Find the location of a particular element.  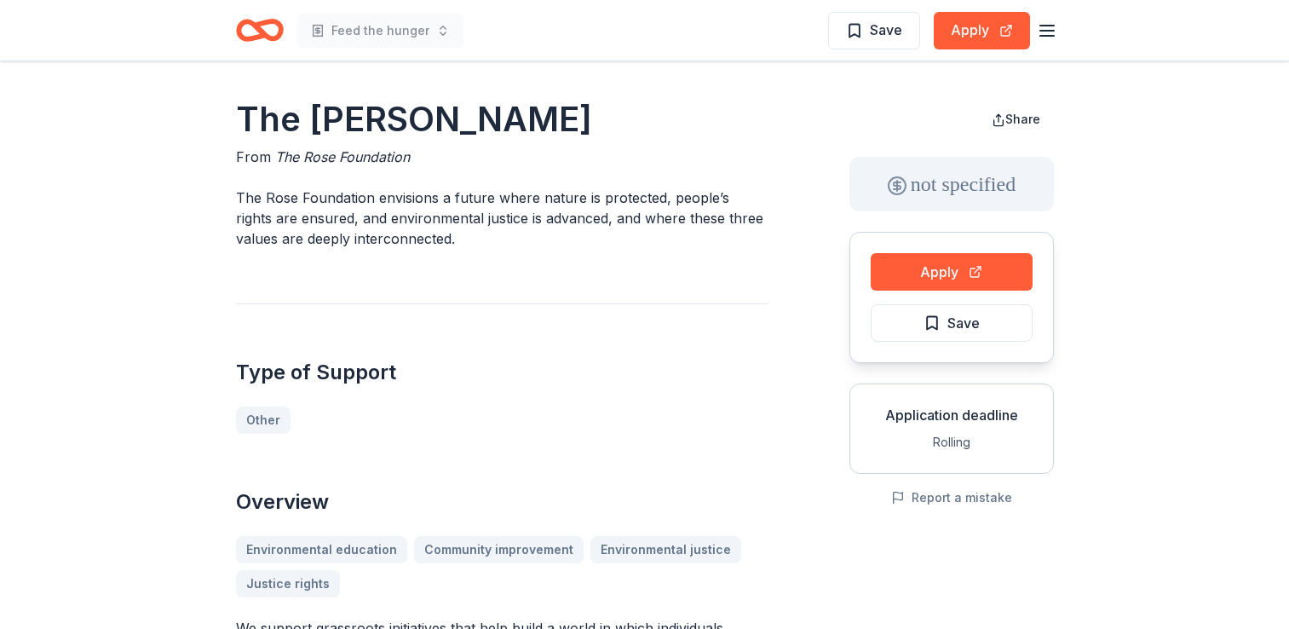

span: Feed the hunger is located at coordinates (380, 31).